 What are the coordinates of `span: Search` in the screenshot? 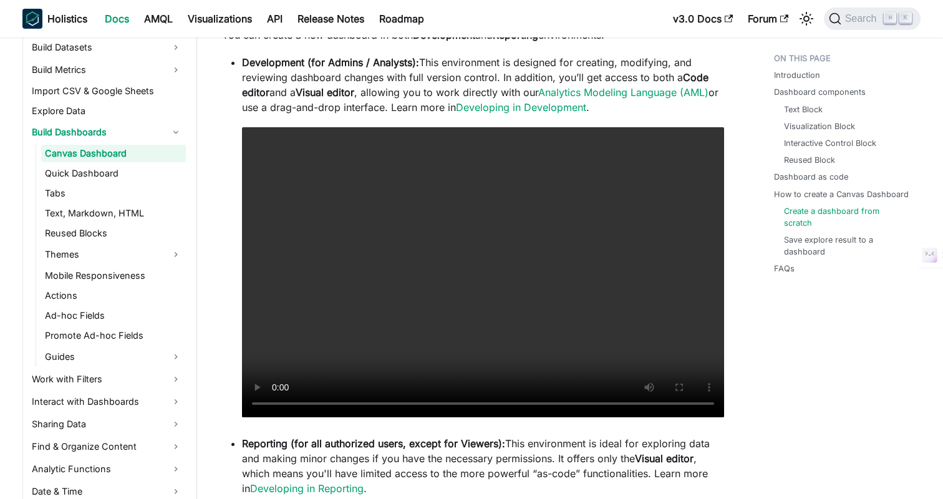 It's located at (863, 19).